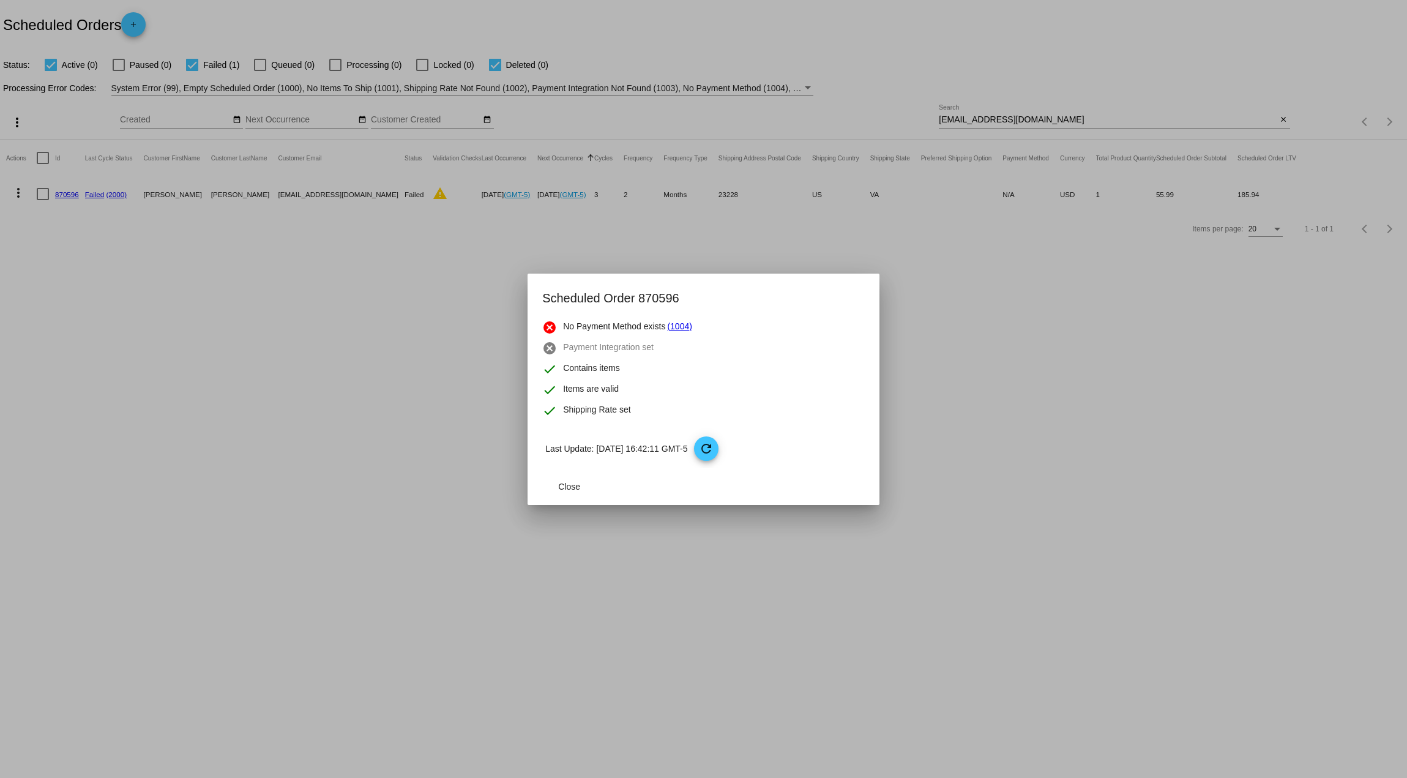 This screenshot has width=1407, height=778. What do you see at coordinates (614, 327) in the screenshot?
I see `span: No Payment Method exists` at bounding box center [614, 327].